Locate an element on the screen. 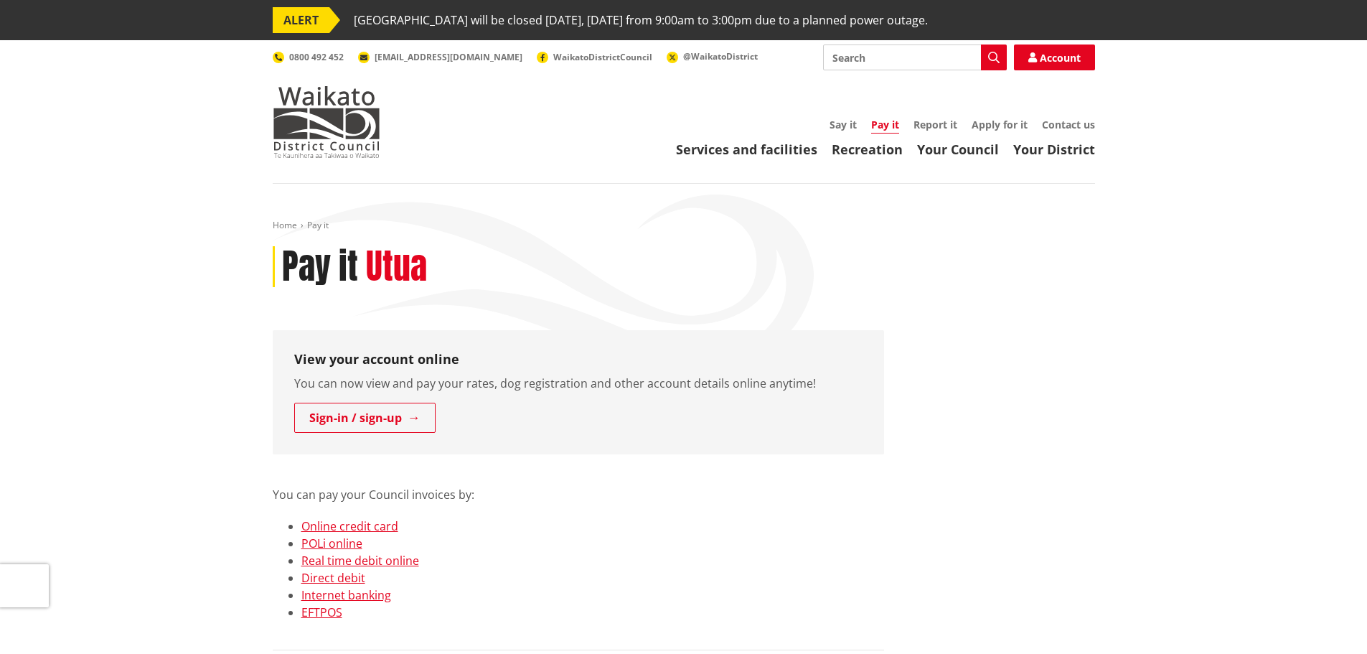 The height and width of the screenshot is (654, 1367). a: Apply for it is located at coordinates (999, 124).